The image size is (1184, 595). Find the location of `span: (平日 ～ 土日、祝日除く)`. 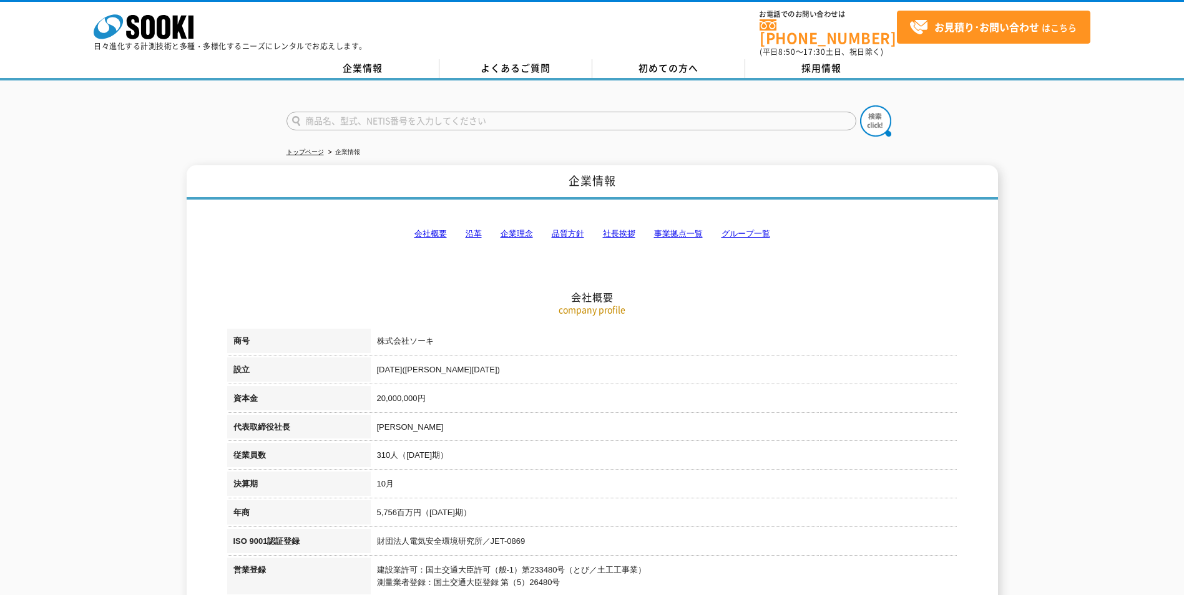

span: (平日 ～ 土日、祝日除く) is located at coordinates (821, 52).